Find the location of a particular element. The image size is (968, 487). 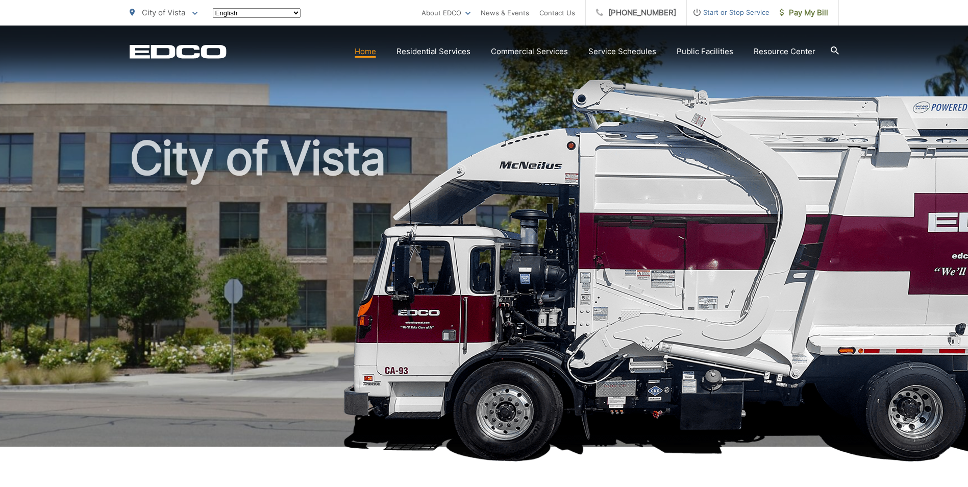

a: Residential Services is located at coordinates (433, 52).